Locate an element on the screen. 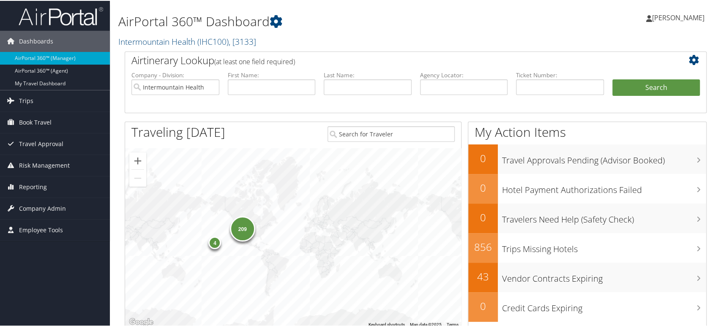  button: Search is located at coordinates (657, 87).